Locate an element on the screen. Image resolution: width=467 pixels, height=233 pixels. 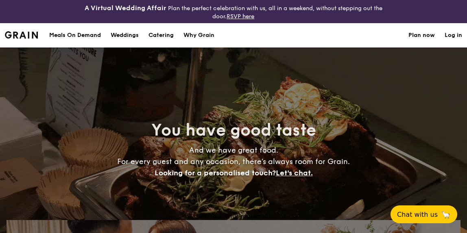
a: Weddings is located at coordinates (124, 35).